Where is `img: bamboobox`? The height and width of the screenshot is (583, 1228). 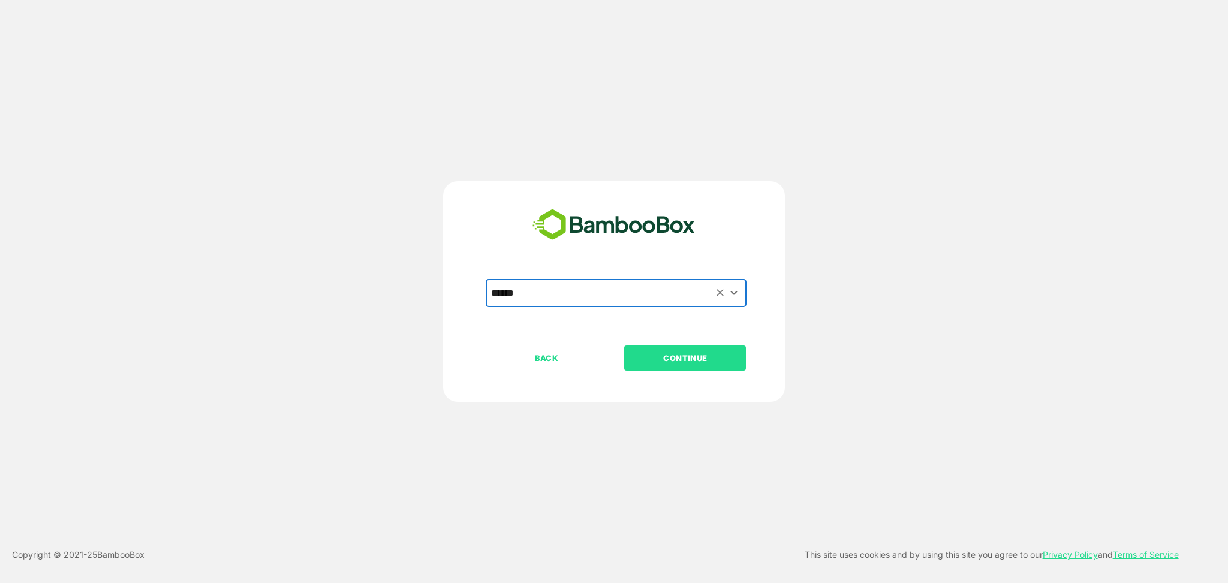
img: bamboobox is located at coordinates (614, 225).